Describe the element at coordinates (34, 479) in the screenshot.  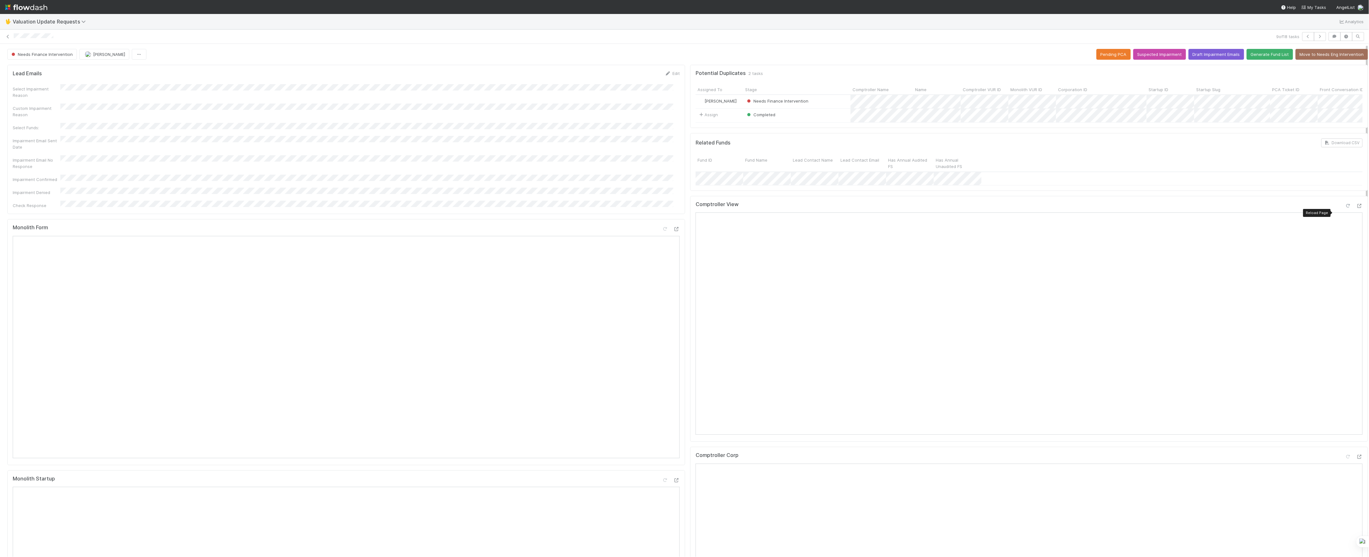
I see `h5: Monolith Startup` at that location.